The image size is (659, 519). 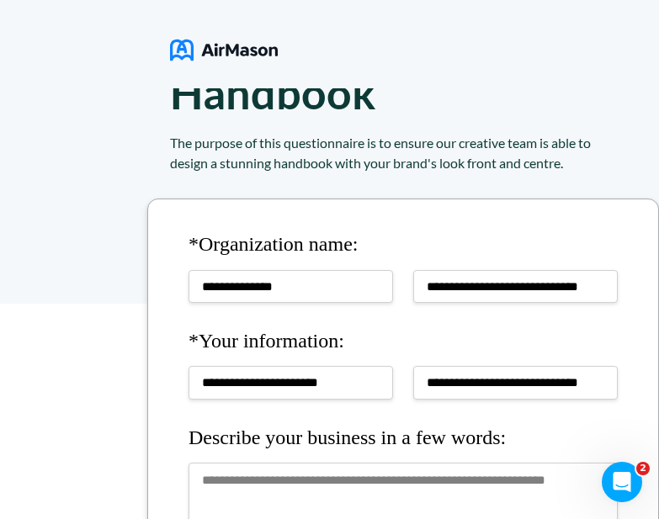 I want to click on h4: *Your information:, so click(x=403, y=342).